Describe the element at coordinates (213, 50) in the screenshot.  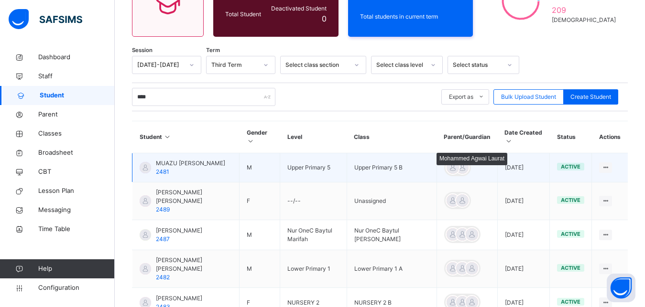
I see `span: Term` at that location.